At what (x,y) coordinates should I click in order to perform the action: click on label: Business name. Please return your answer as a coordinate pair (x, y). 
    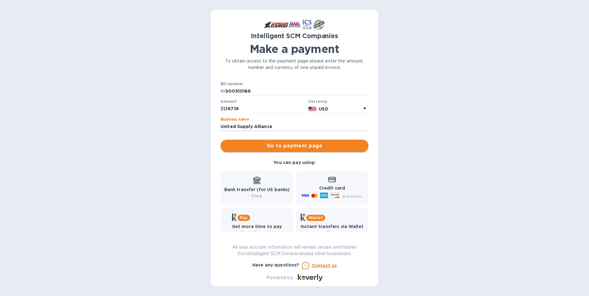
    Looking at the image, I should click on (235, 120).